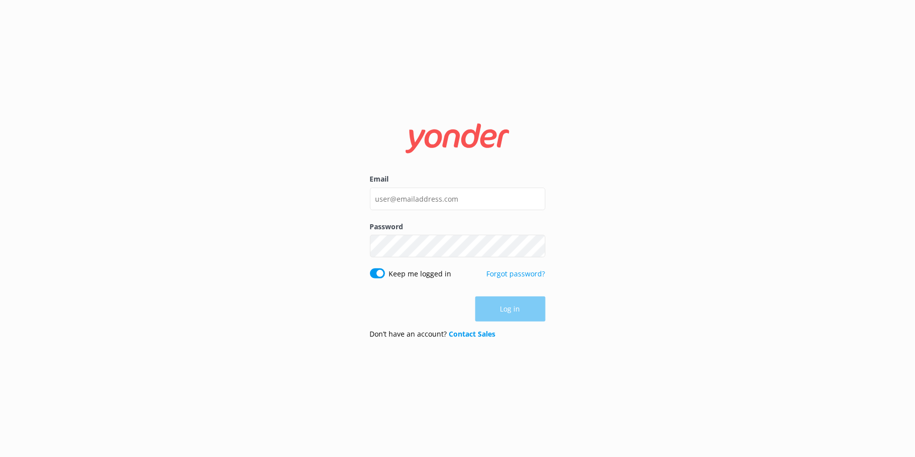 This screenshot has width=915, height=457. Describe the element at coordinates (458, 179) in the screenshot. I see `label: Email` at that location.